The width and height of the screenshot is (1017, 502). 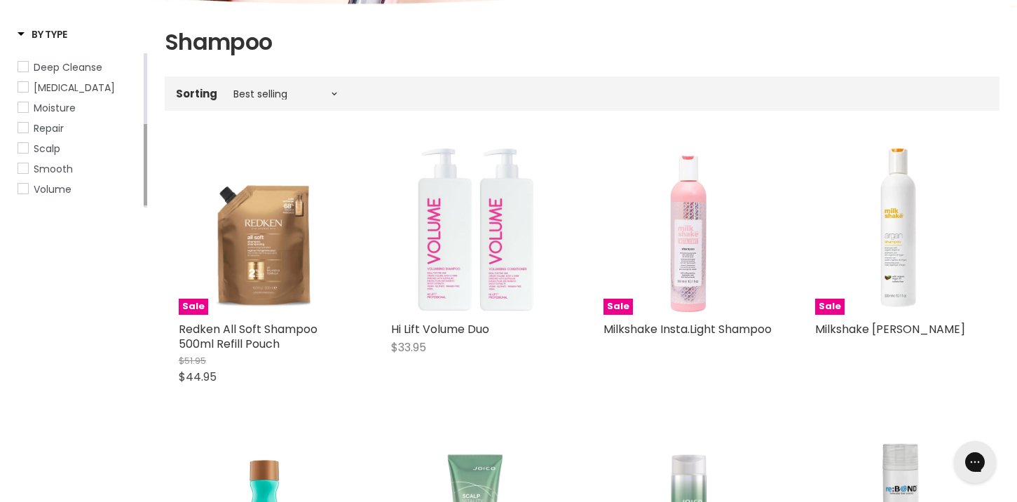 I want to click on span: Scalp, so click(x=47, y=149).